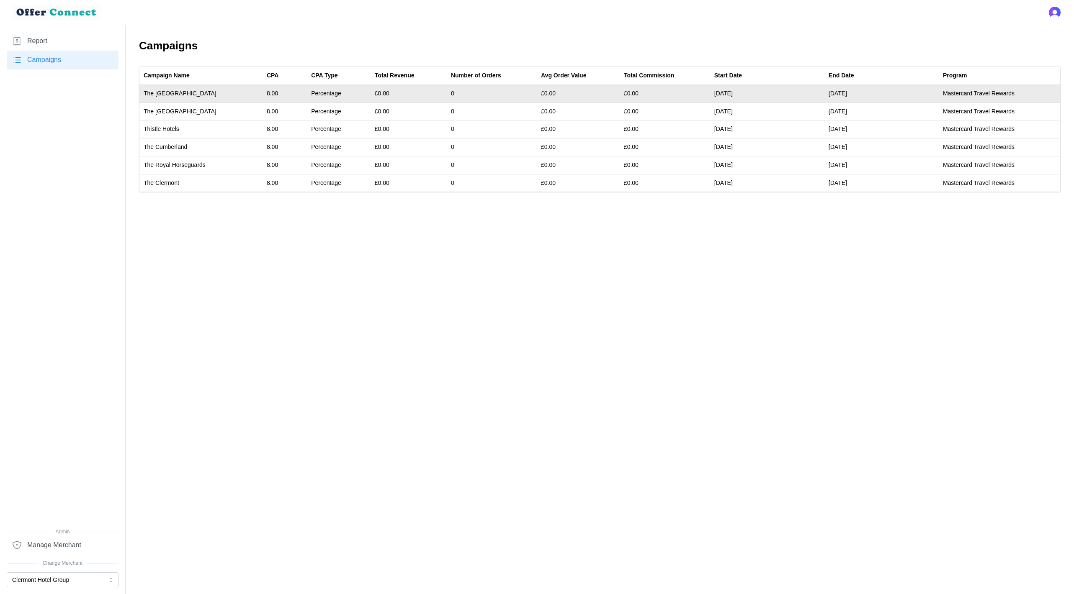 This screenshot has height=594, width=1074. I want to click on img: loyalBe Logo, so click(57, 12).